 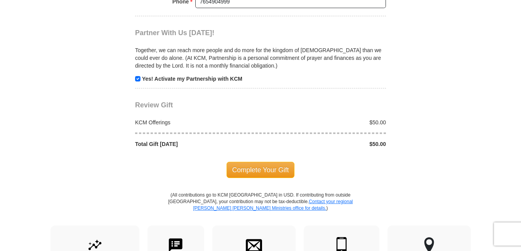 What do you see at coordinates (196, 122) in the screenshot?
I see `div: KCM Offerings` at bounding box center [196, 122].